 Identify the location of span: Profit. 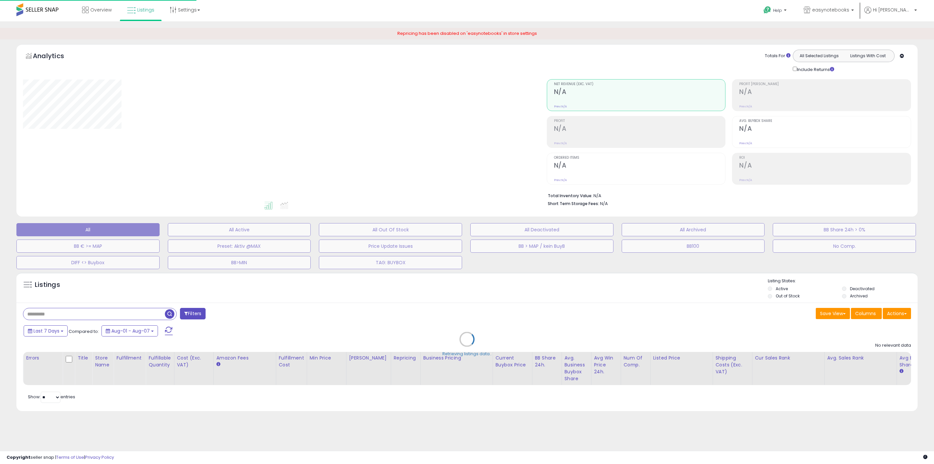
(640, 121).